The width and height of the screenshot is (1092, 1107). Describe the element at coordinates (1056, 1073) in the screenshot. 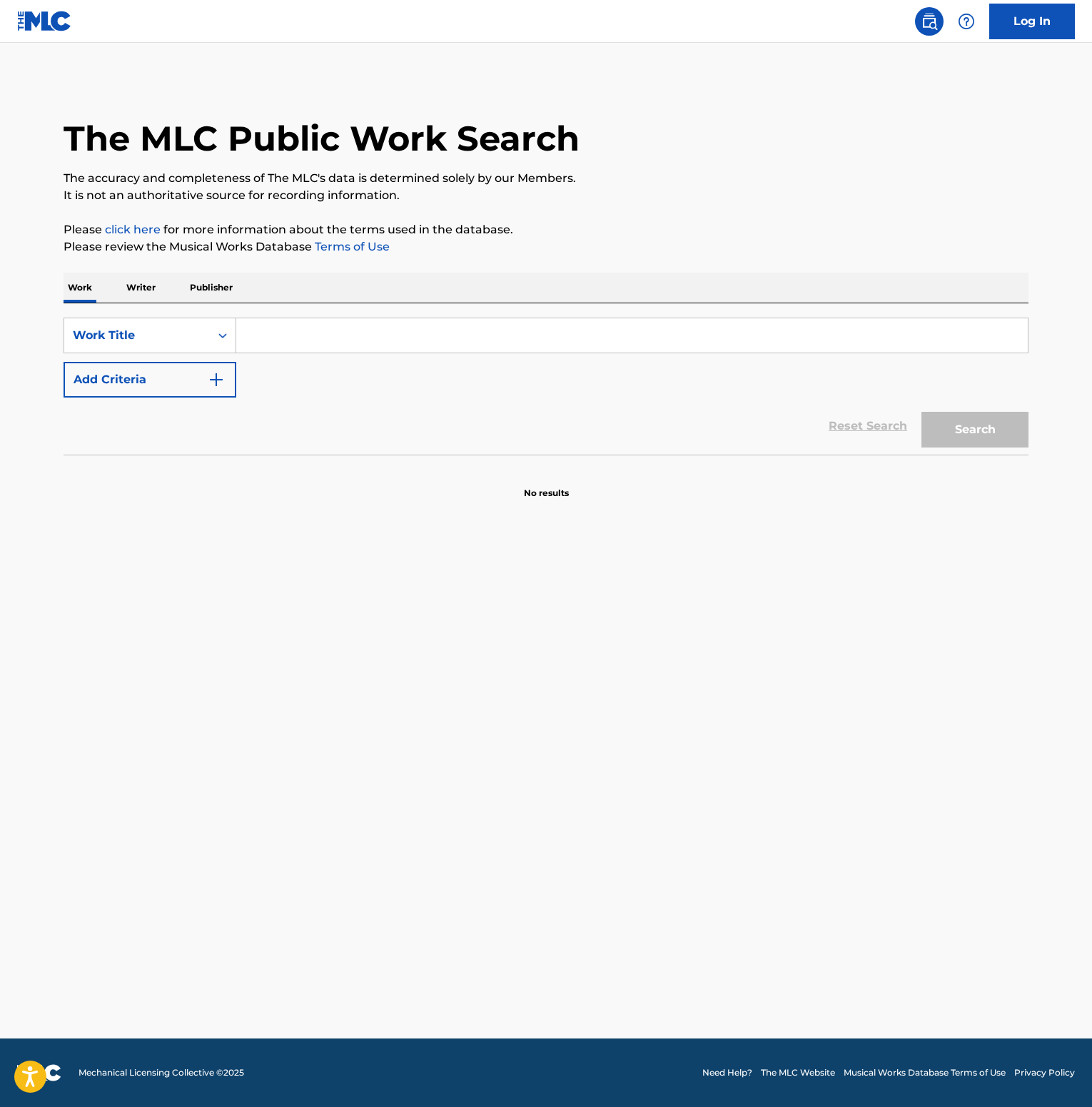

I see `div: Chat Widget` at that location.